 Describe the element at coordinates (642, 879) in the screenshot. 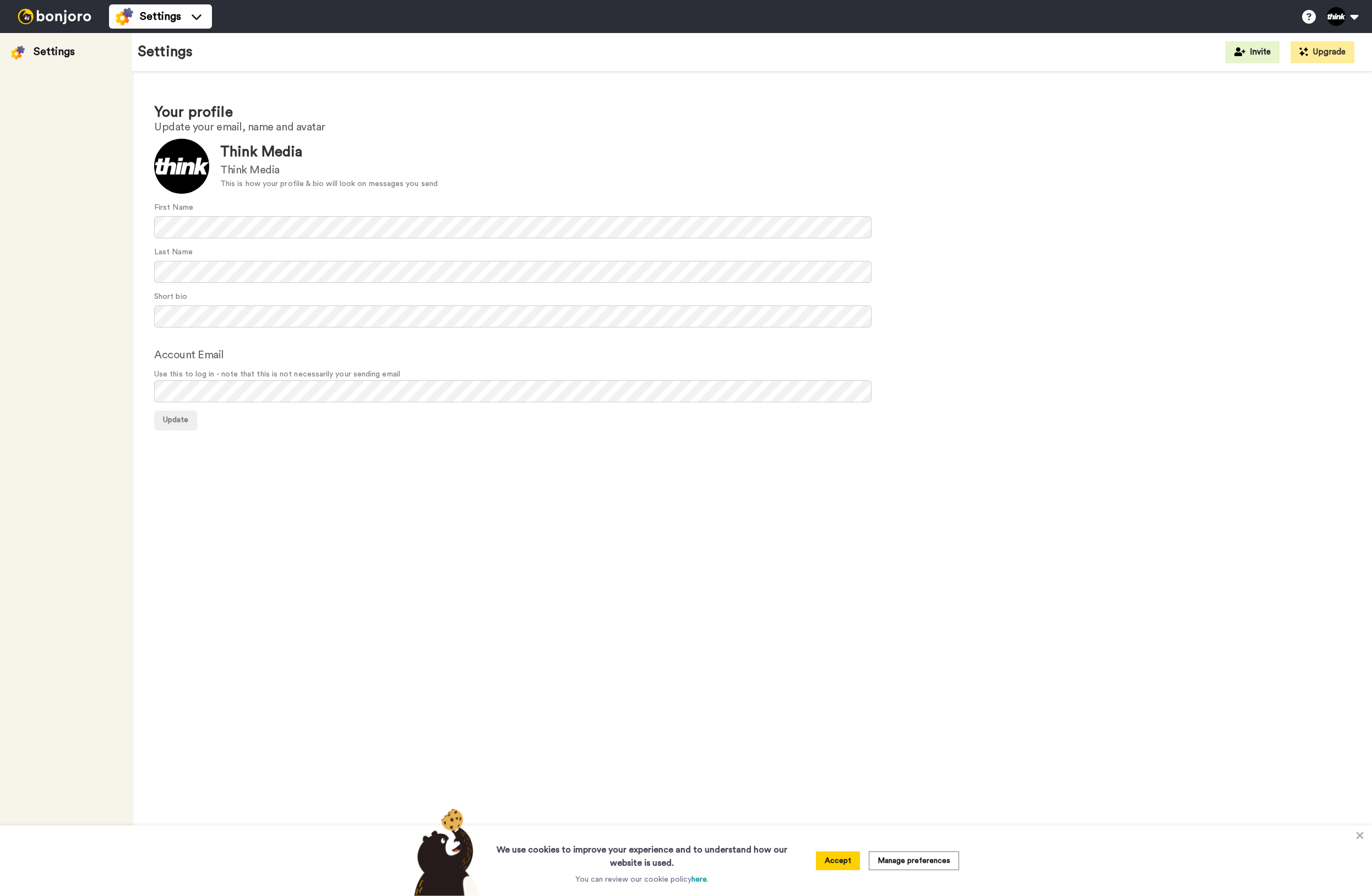

I see `p: You can review our cookie policy .` at that location.